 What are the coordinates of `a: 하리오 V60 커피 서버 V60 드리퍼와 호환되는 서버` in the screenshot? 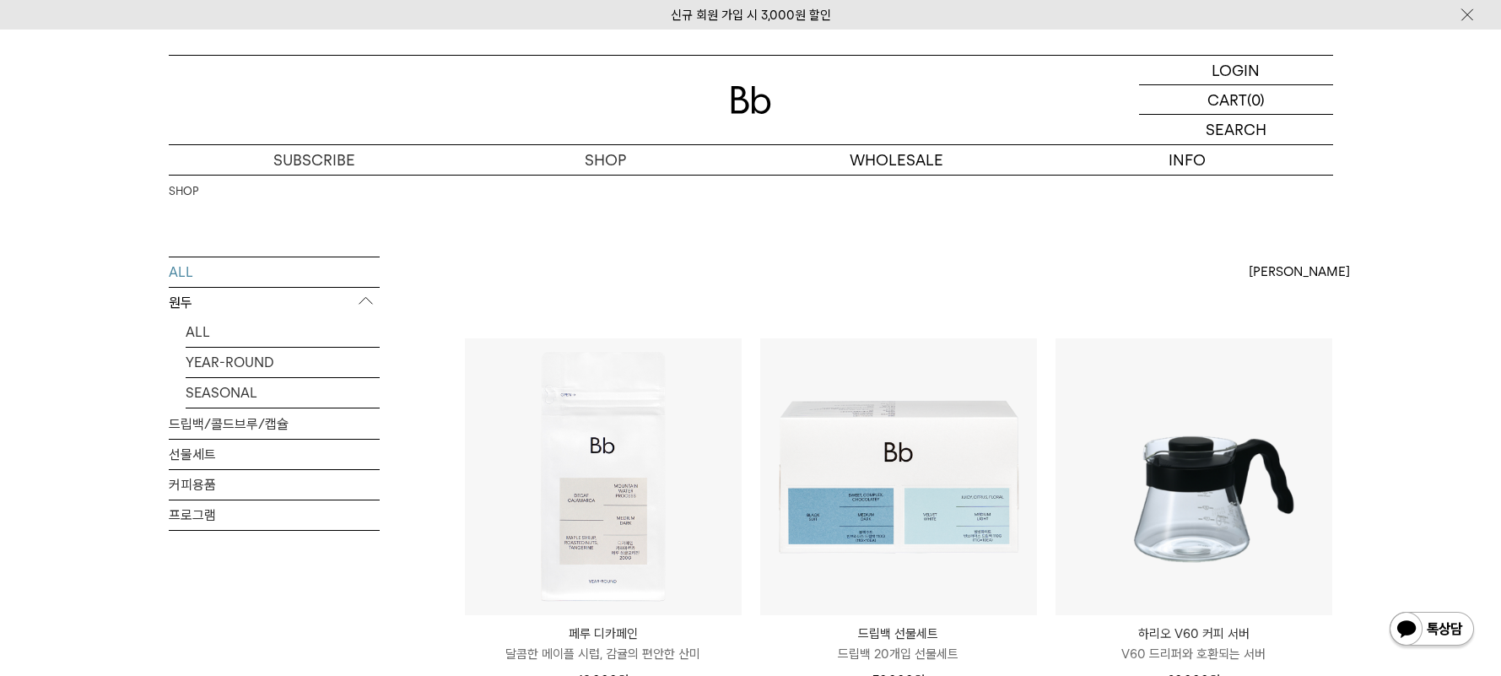 It's located at (1194, 644).